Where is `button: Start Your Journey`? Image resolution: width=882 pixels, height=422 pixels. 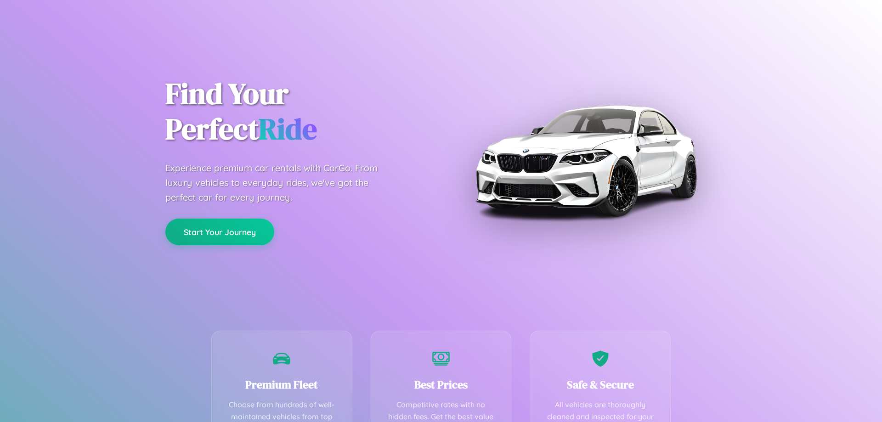 button: Start Your Journey is located at coordinates (220, 232).